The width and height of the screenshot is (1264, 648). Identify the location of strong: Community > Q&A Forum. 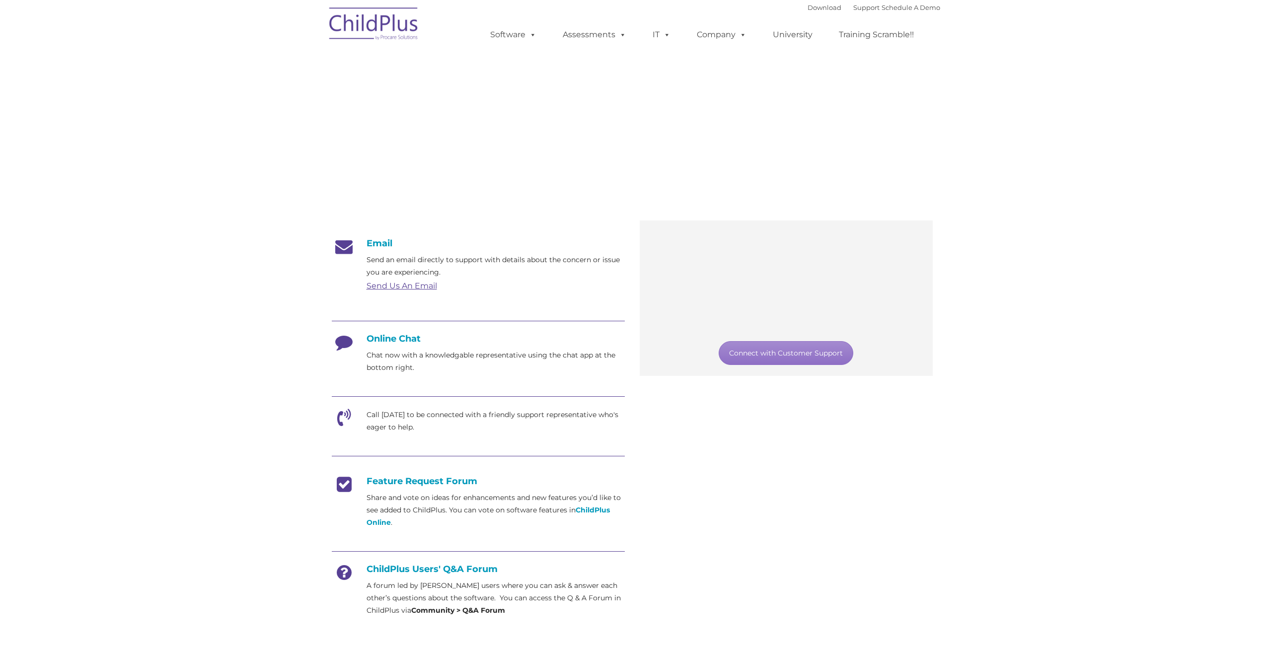
(458, 611).